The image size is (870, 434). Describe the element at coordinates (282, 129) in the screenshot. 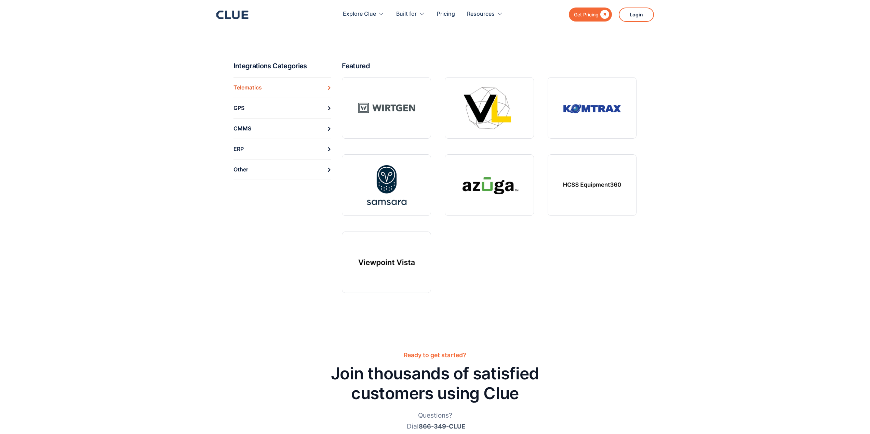

I see `a: CMMS` at that location.